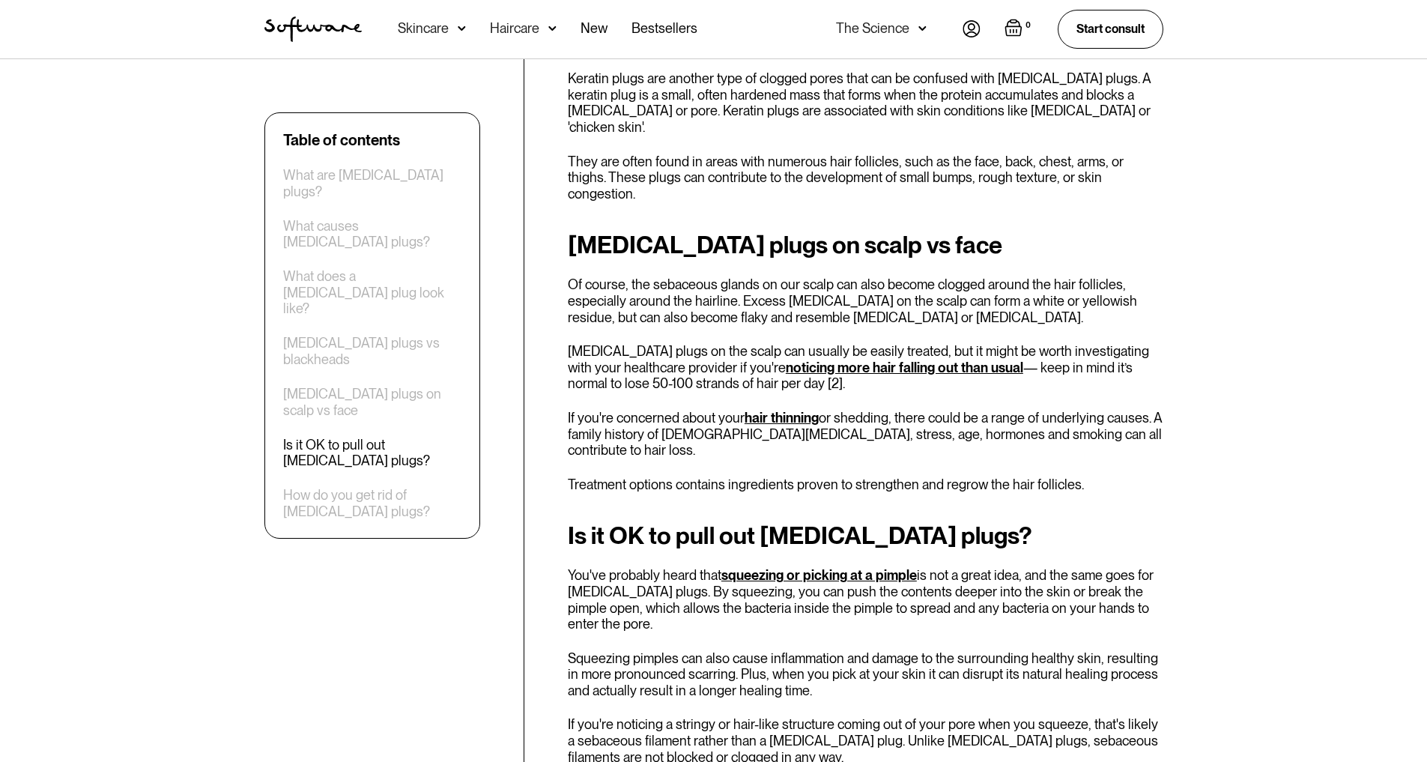 This screenshot has height=762, width=1427. Describe the element at coordinates (819, 575) in the screenshot. I see `a: squeezing or picking at a pimple` at that location.